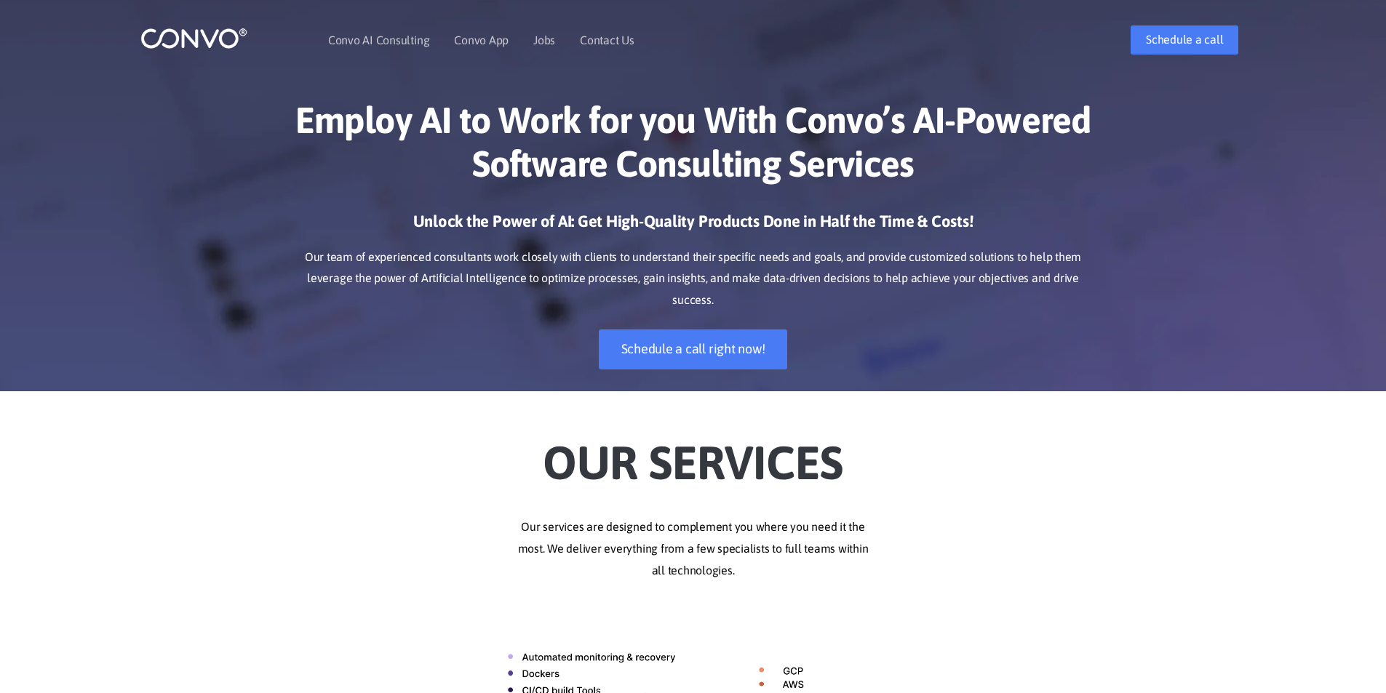 This screenshot has width=1386, height=693. I want to click on a: Schedule a call, so click(1185, 40).